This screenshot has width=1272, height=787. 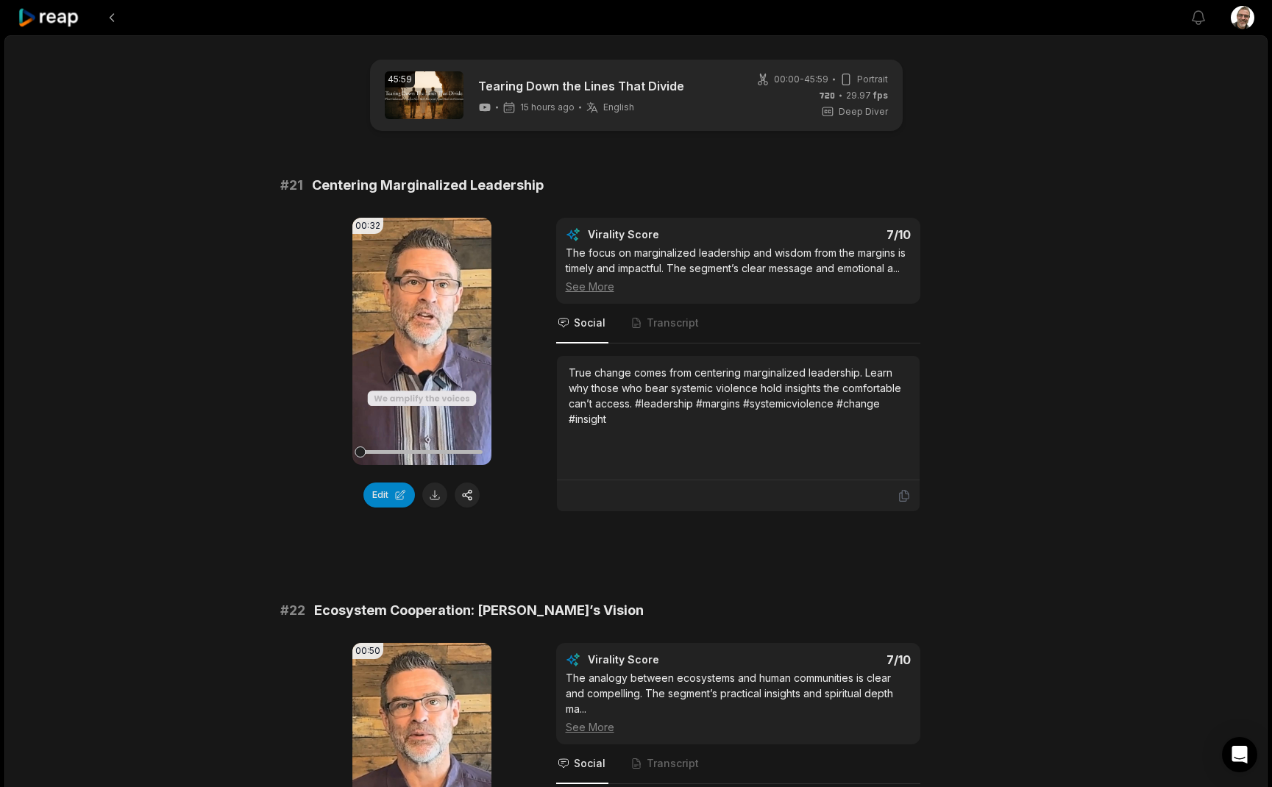 What do you see at coordinates (619, 107) in the screenshot?
I see `span: English` at bounding box center [619, 107].